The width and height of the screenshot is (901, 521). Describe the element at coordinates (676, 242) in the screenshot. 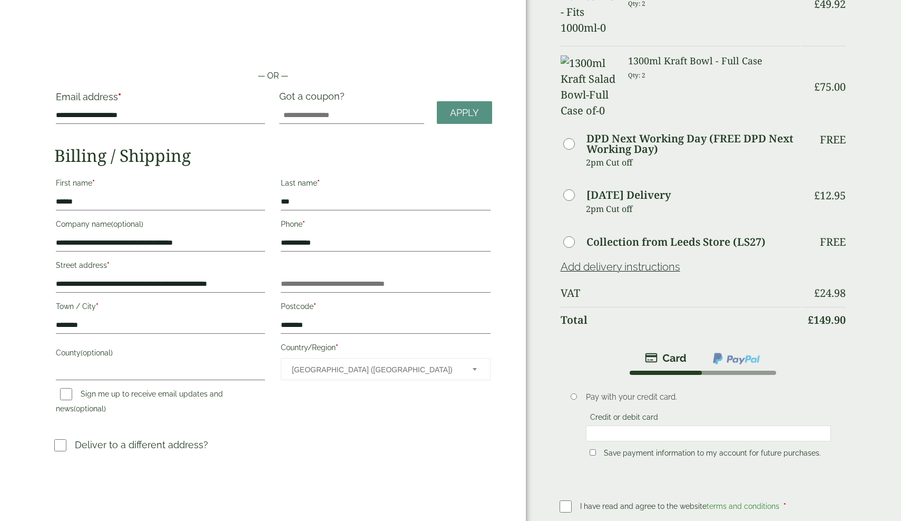

I see `label: Collection from Leeds Store (LS27)` at that location.